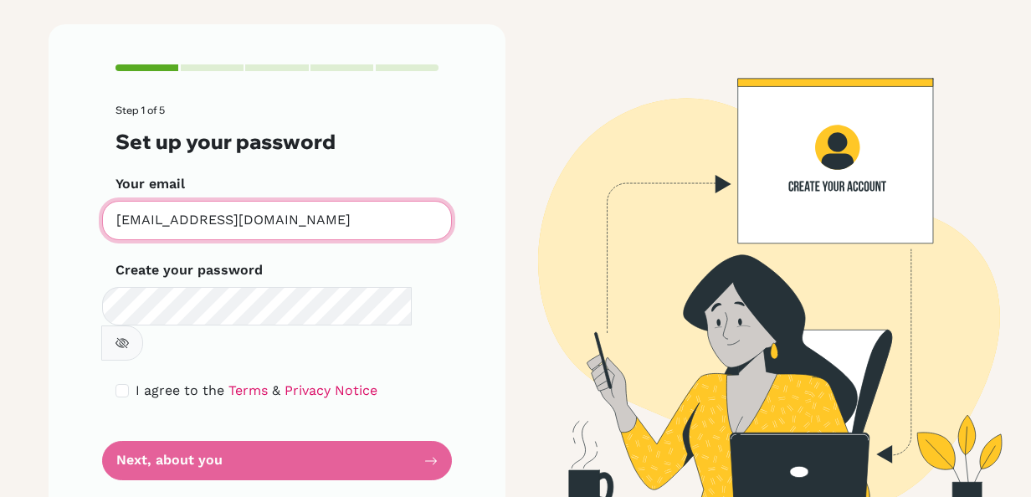  I want to click on label: Create your password, so click(189, 270).